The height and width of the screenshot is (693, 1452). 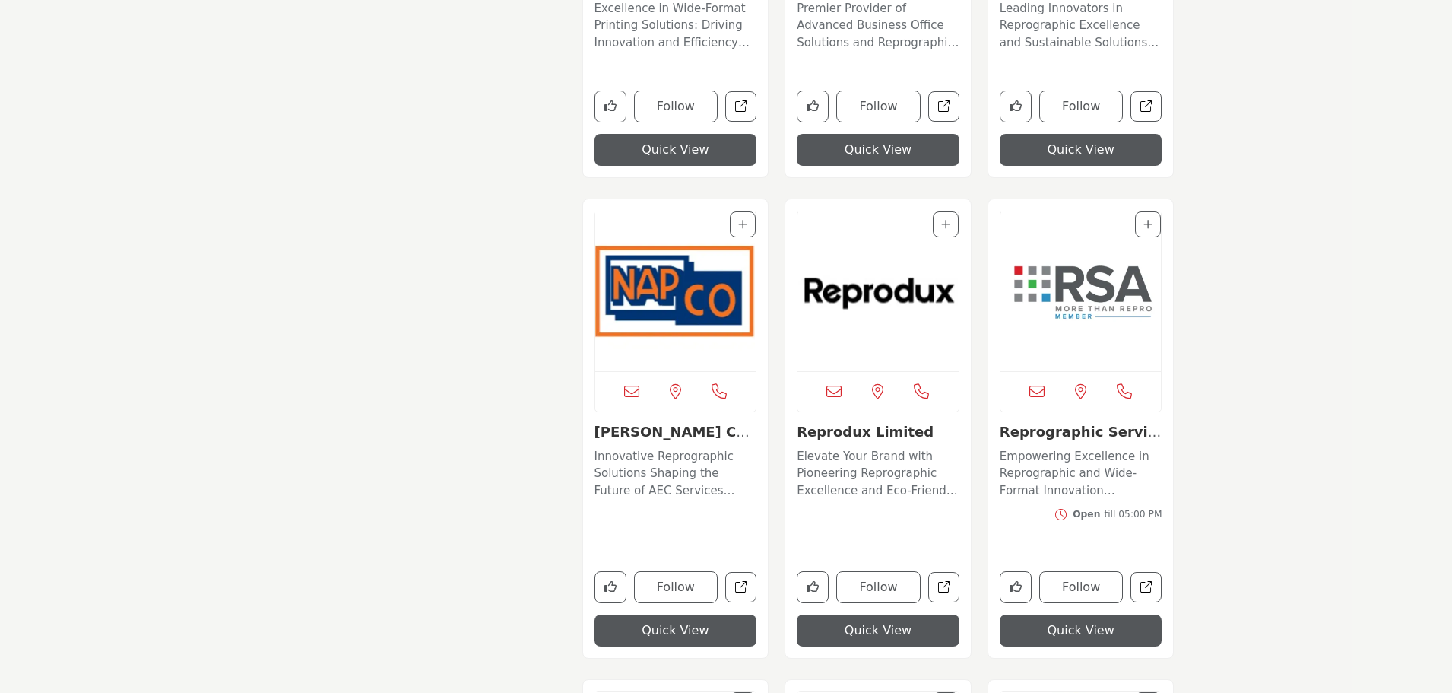 What do you see at coordinates (1081, 471) in the screenshot?
I see `a: Empowering Excellence in Reprographic and Wide-Format Innovation Nationwide. RSA (Reprographic Se...` at bounding box center [1081, 471].